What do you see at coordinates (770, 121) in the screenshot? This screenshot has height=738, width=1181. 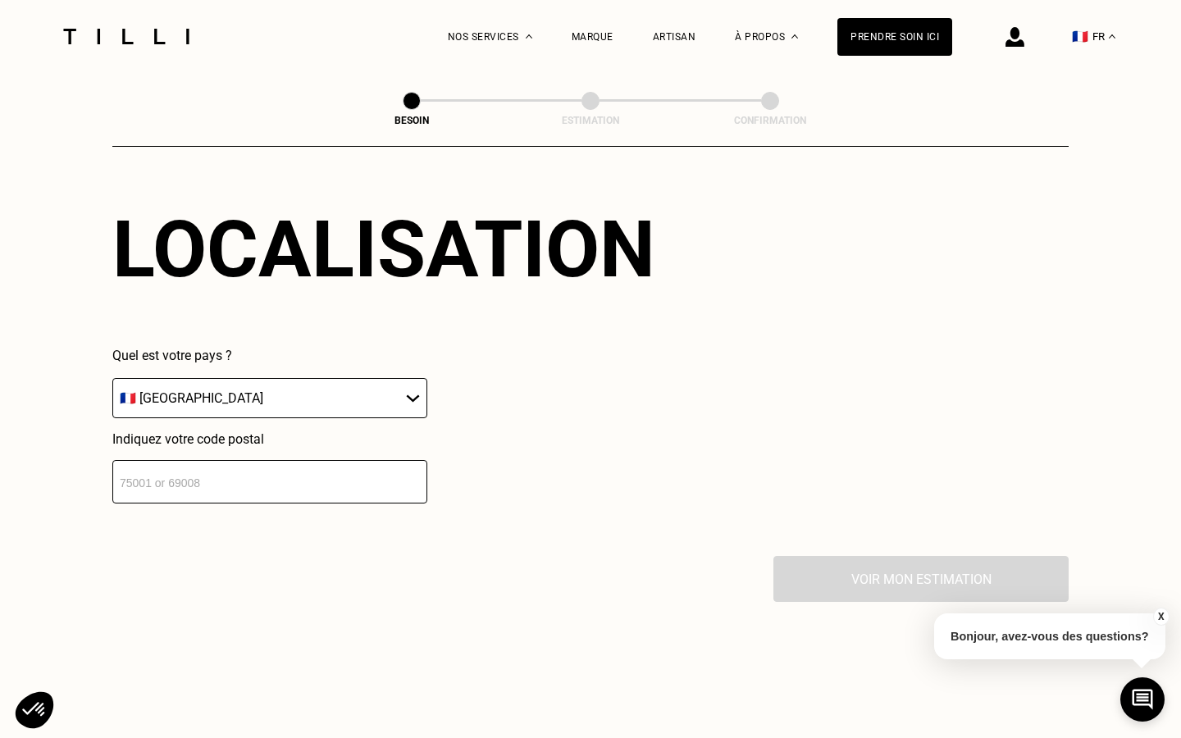 I see `div: Confirmation` at bounding box center [770, 121].